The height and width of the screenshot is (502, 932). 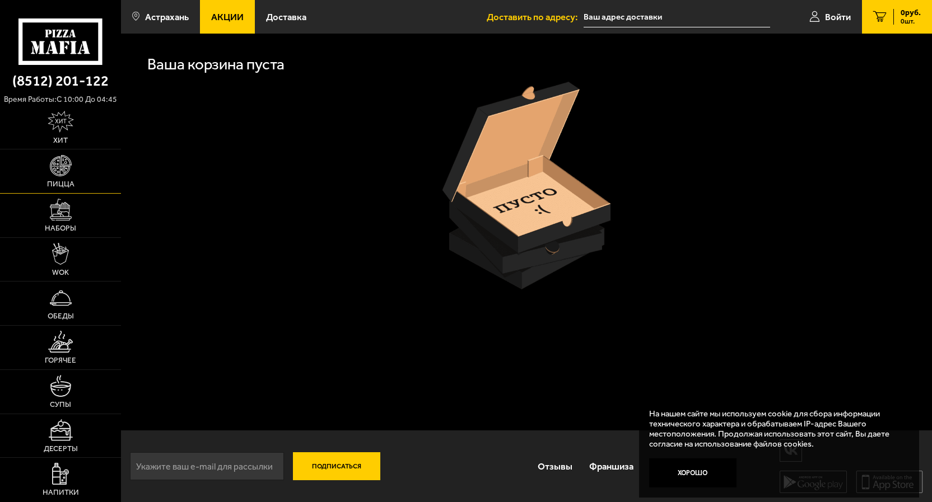 I want to click on a: Отзывы, so click(x=555, y=466).